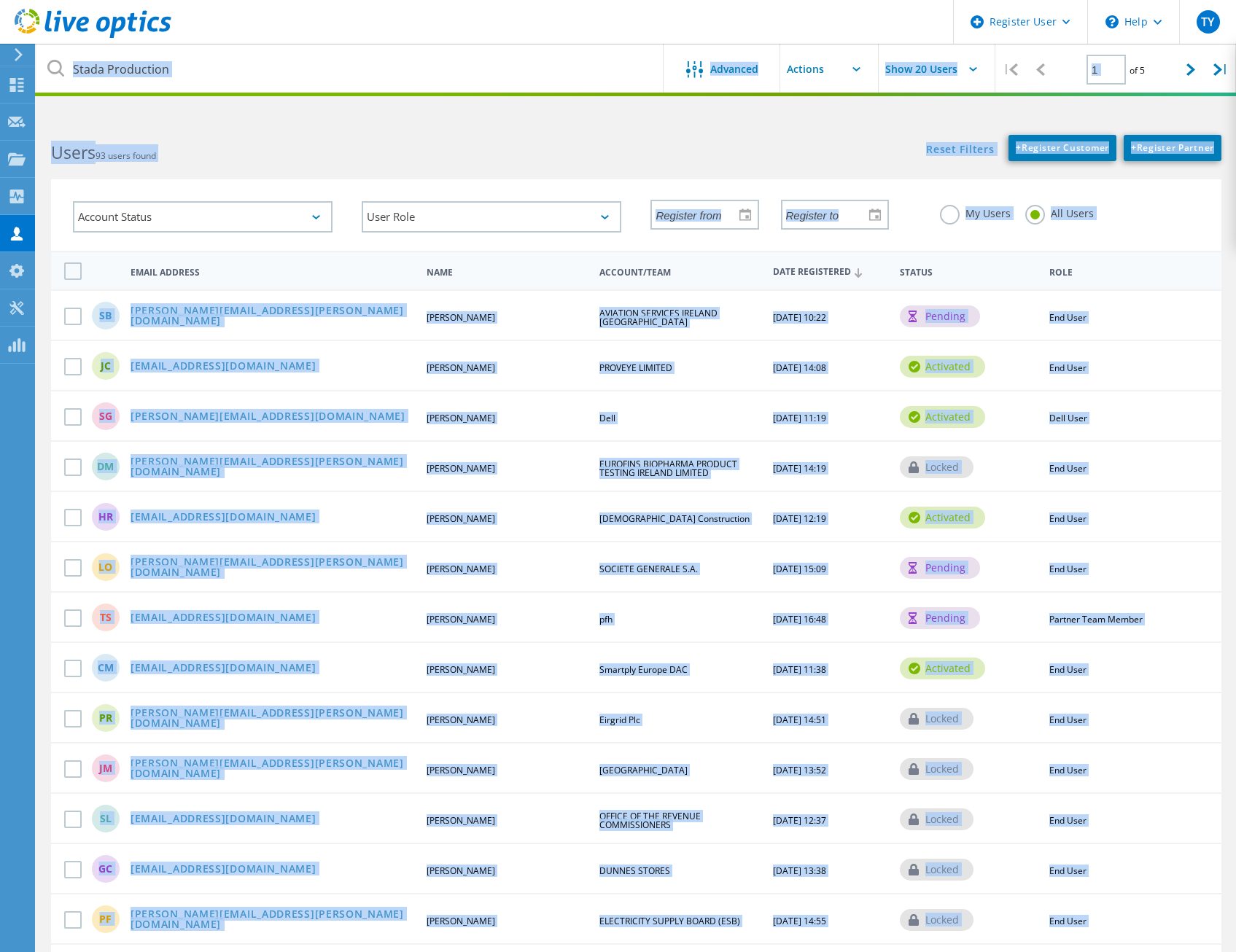  What do you see at coordinates (959, 150) in the screenshot?
I see `a: Reset Filters` at bounding box center [959, 150].